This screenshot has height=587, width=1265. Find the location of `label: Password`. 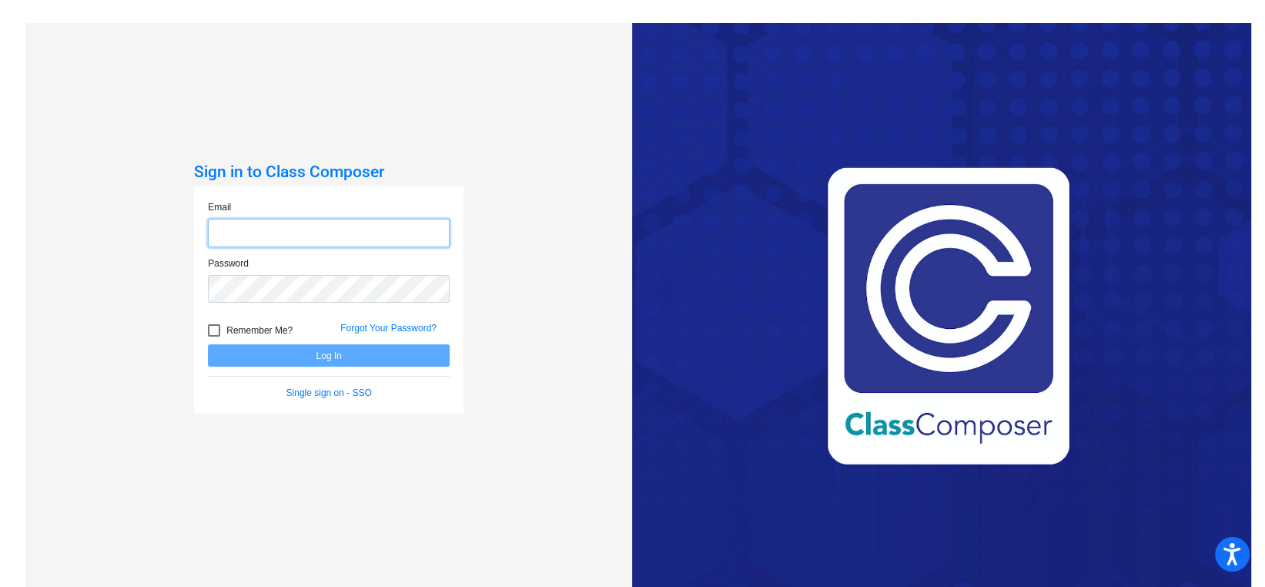

label: Password is located at coordinates (228, 263).